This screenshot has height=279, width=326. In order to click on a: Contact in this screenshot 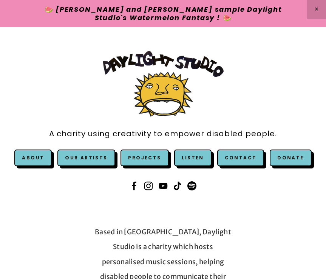, I will do `click(241, 158)`.